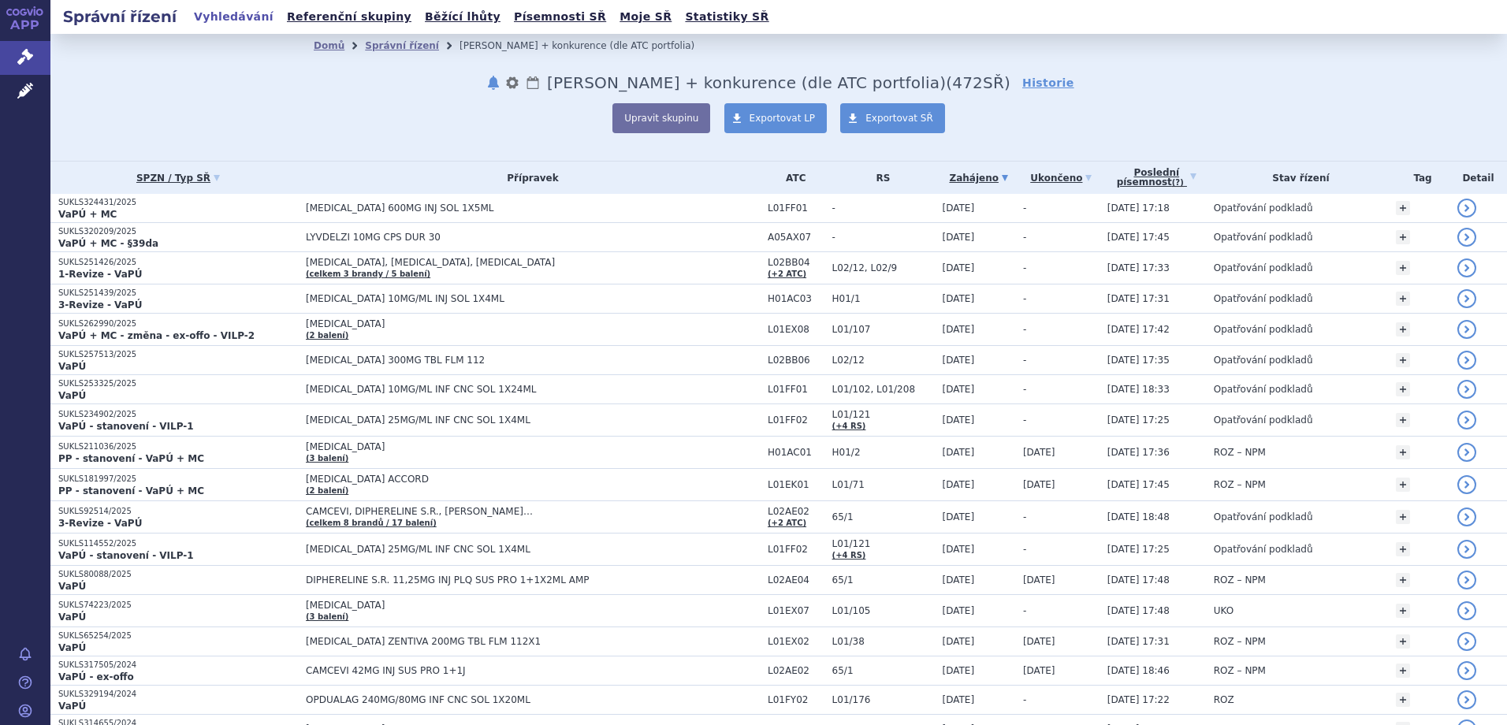 The height and width of the screenshot is (725, 1507). What do you see at coordinates (178, 414) in the screenshot?
I see `p: SUKLS234902/2025` at bounding box center [178, 414].